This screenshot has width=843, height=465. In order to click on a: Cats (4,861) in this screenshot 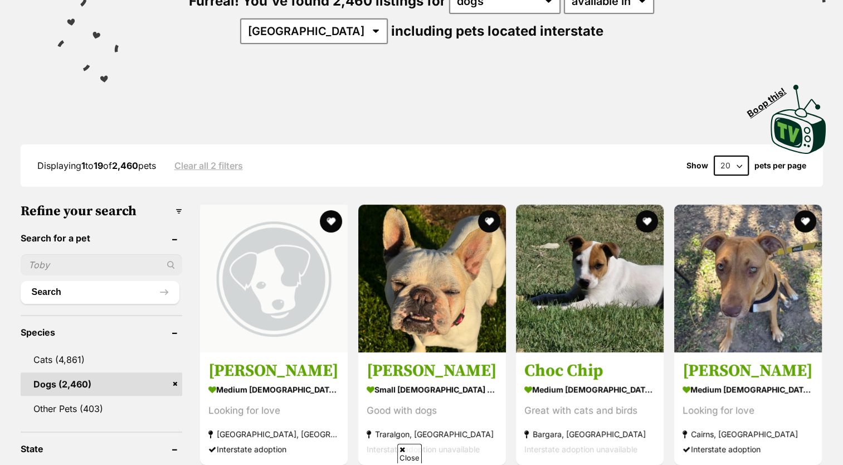, I will do `click(101, 359)`.